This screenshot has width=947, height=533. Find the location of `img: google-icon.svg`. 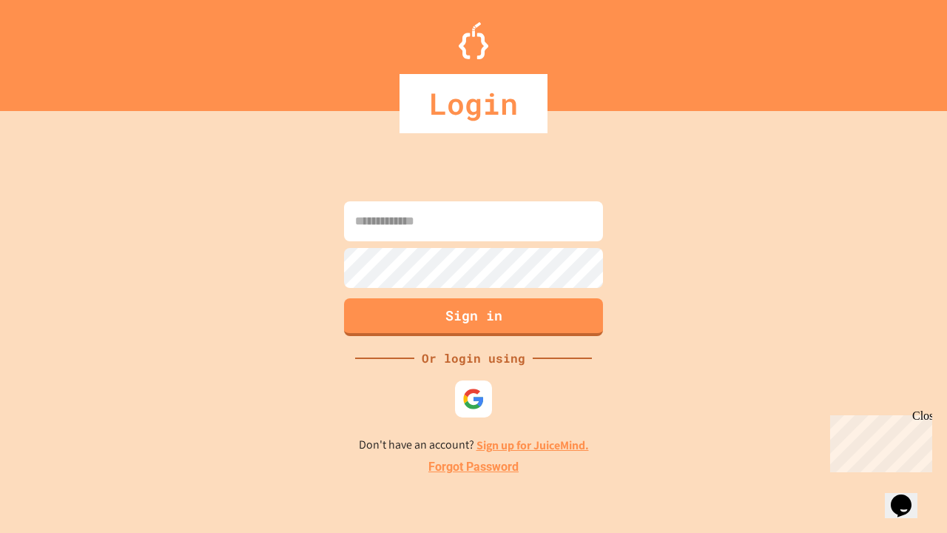

img: google-icon.svg is located at coordinates (474, 399).